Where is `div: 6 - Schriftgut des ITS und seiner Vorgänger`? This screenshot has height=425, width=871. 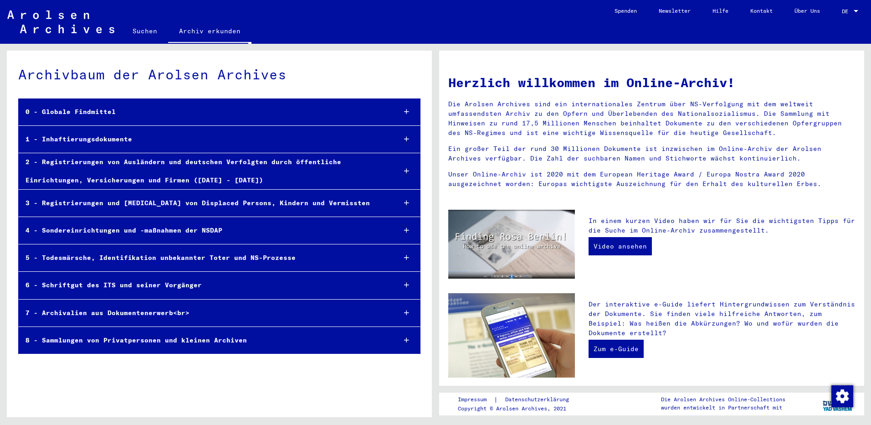
div: 6 - Schriftgut des ITS und seiner Vorgänger is located at coordinates (204, 285).